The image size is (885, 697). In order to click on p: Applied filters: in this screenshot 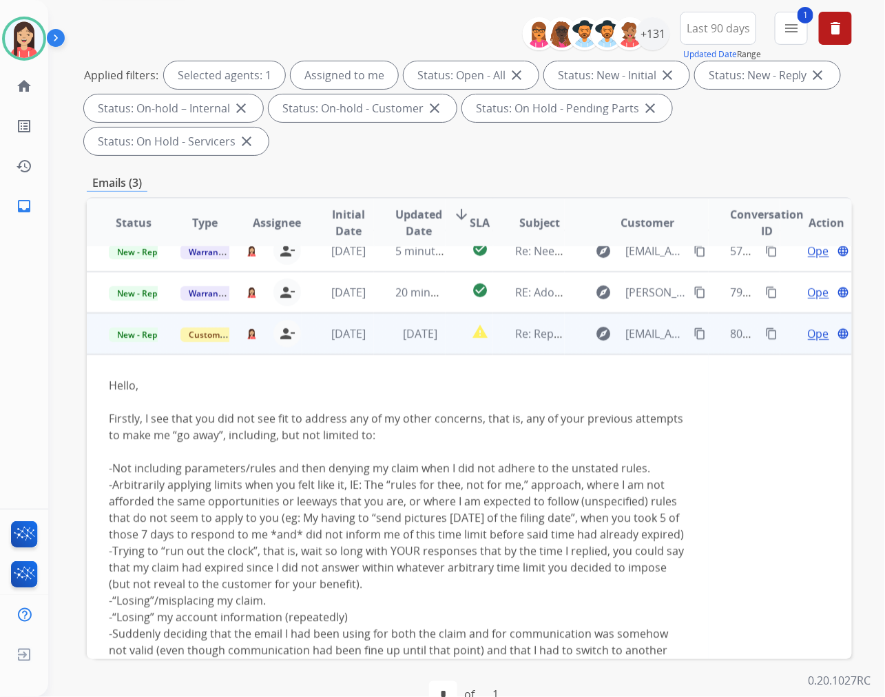, I will do `click(121, 75)`.